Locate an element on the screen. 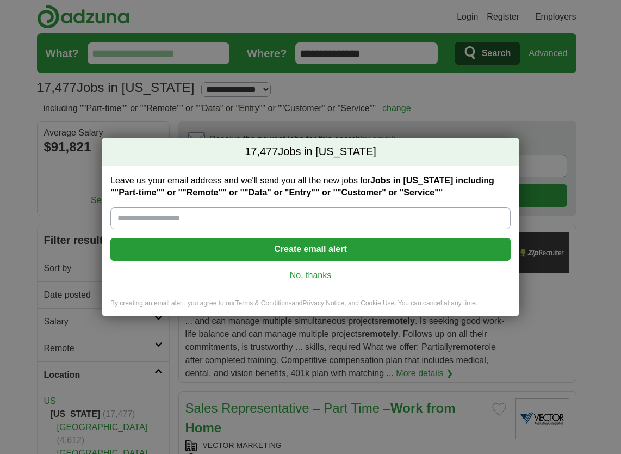 Image resolution: width=621 pixels, height=454 pixels. a: Terms & Conditions is located at coordinates (263, 303).